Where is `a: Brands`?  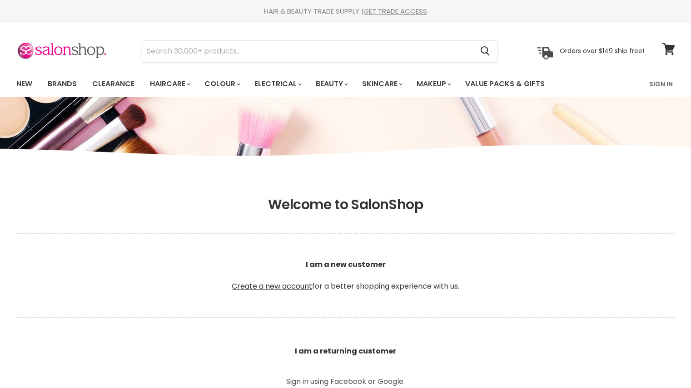
a: Brands is located at coordinates (62, 84).